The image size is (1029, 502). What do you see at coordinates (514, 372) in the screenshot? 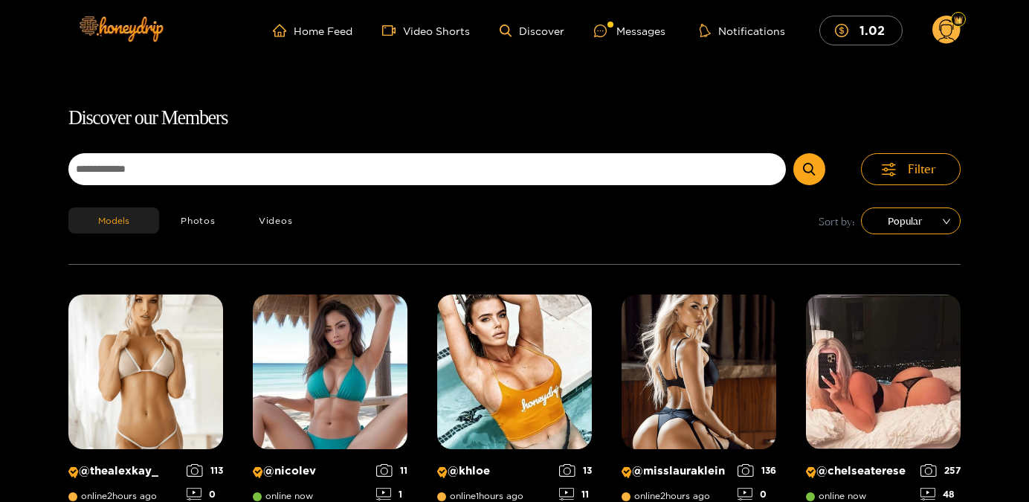
I see `img: Creator Profile Image: khloe` at bounding box center [514, 372].